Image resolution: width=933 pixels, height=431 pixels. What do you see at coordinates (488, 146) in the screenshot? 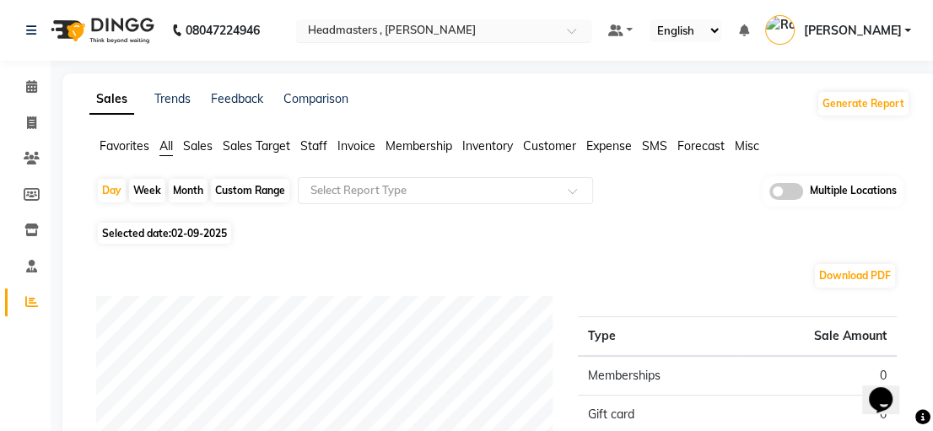
I see `span: Inventory` at bounding box center [488, 146].